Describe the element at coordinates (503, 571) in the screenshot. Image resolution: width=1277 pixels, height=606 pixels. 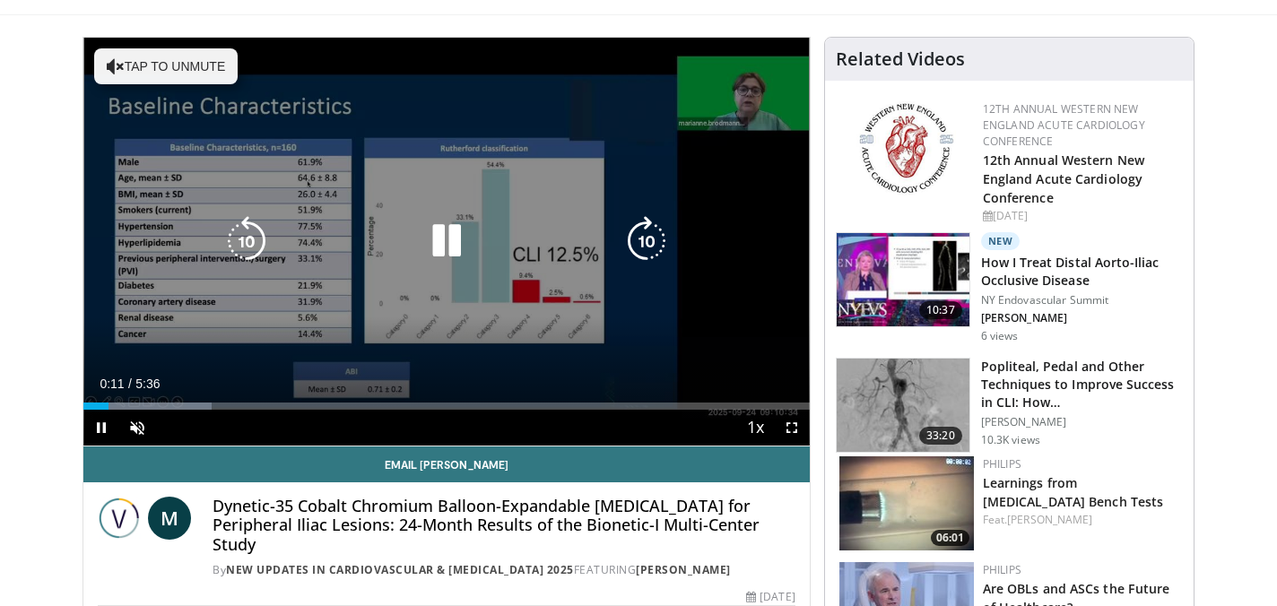
I see `div: By FEATURING` at that location.